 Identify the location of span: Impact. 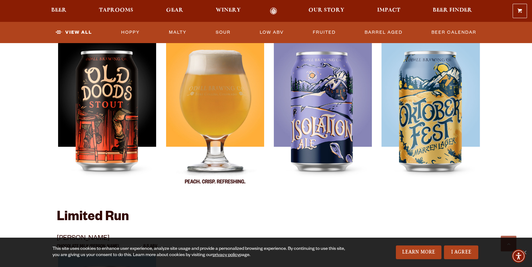
(389, 10).